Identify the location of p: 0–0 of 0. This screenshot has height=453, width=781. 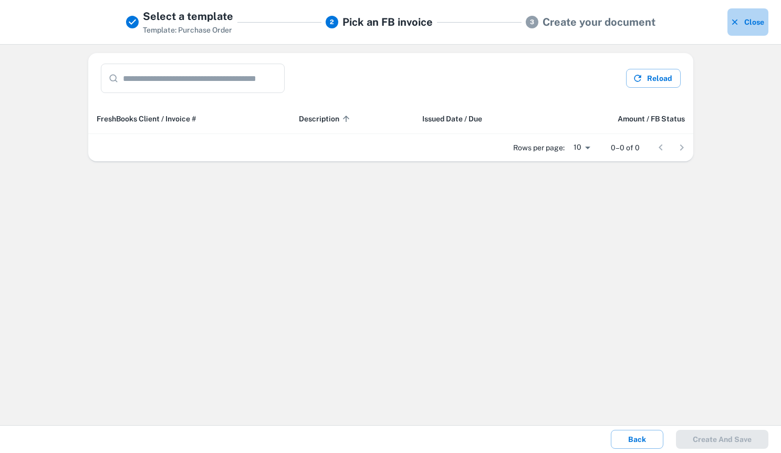
(625, 148).